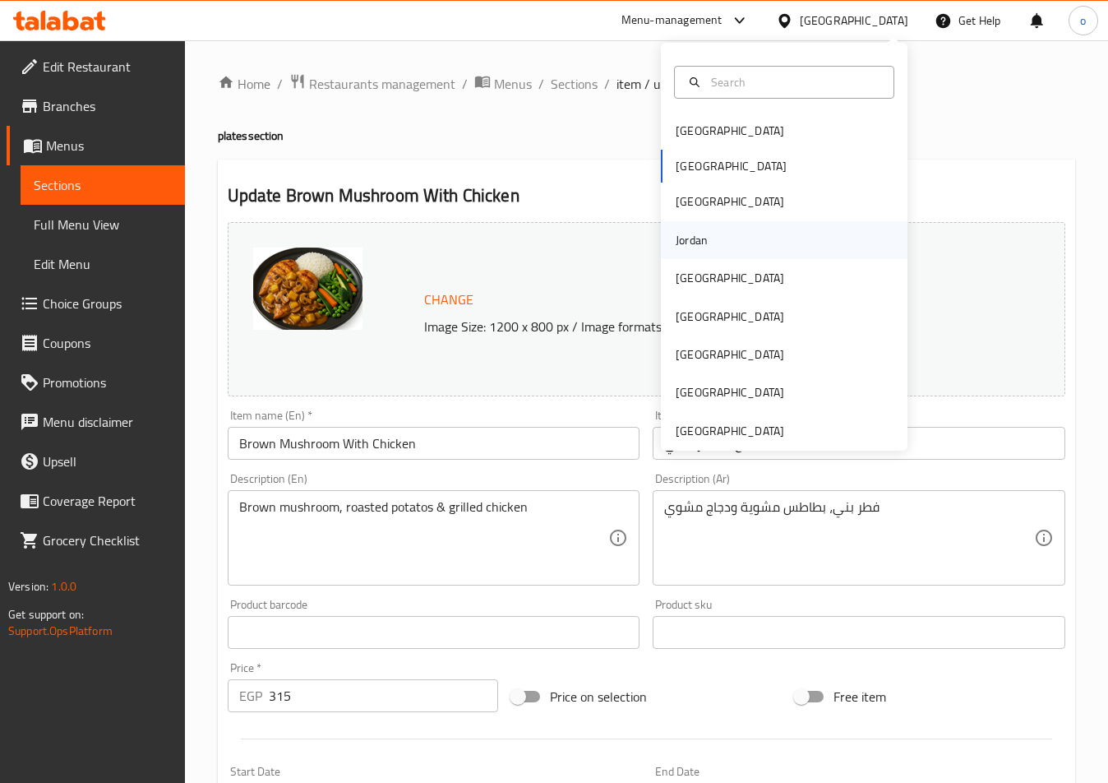  I want to click on h4: plates section, so click(646, 136).